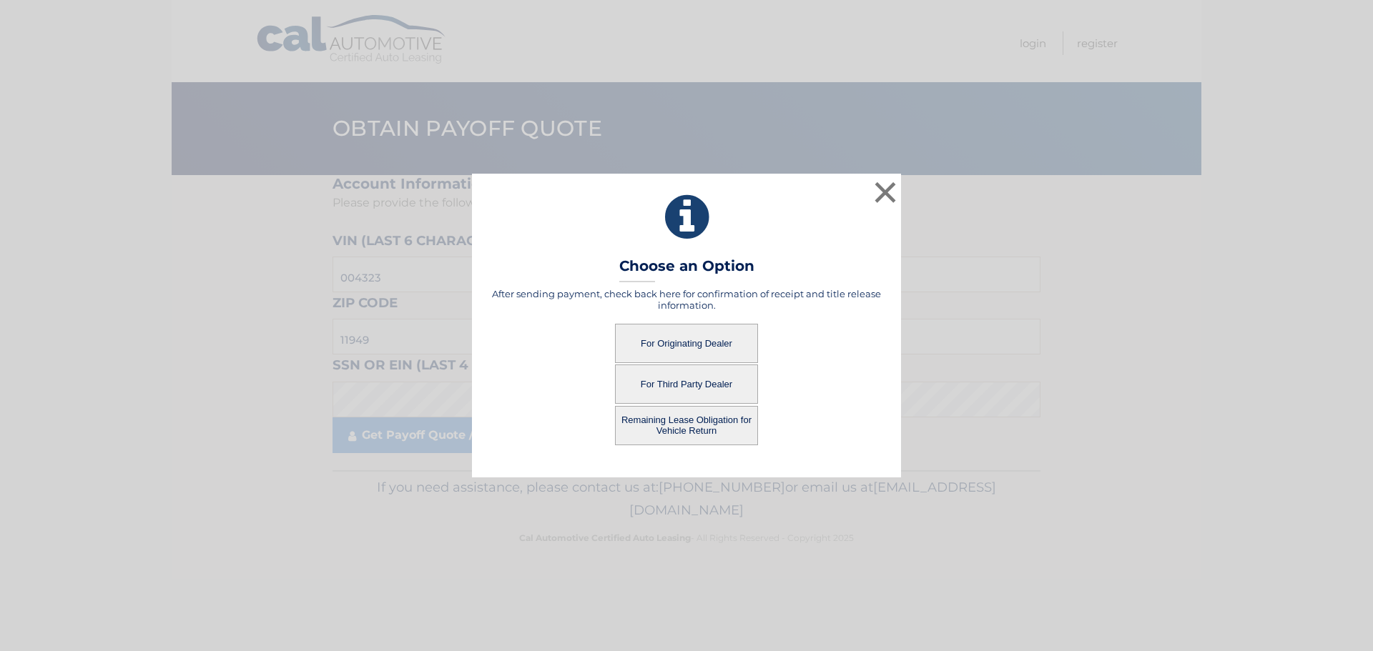  I want to click on h5: After sending payment, check back here for confirmation of receipt and title release information., so click(686, 300).